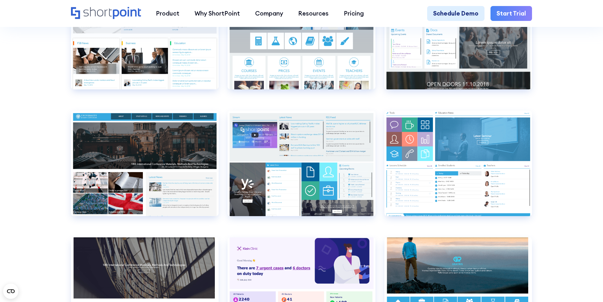 The height and width of the screenshot is (302, 603). I want to click on div: Resources, so click(313, 13).